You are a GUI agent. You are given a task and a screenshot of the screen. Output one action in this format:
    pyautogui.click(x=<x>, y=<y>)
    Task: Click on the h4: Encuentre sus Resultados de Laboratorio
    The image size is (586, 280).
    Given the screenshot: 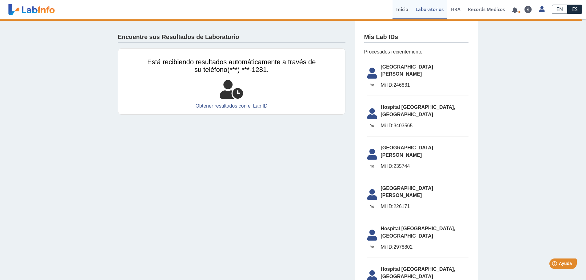 What is the action you would take?
    pyautogui.click(x=178, y=37)
    